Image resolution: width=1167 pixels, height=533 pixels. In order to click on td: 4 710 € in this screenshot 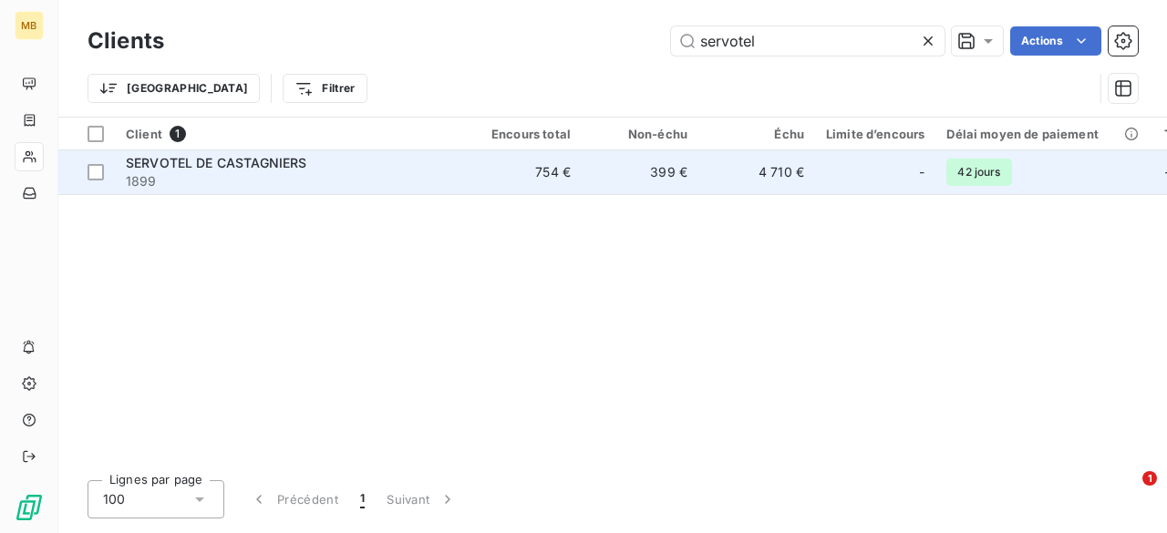, I will do `click(757, 172)`.